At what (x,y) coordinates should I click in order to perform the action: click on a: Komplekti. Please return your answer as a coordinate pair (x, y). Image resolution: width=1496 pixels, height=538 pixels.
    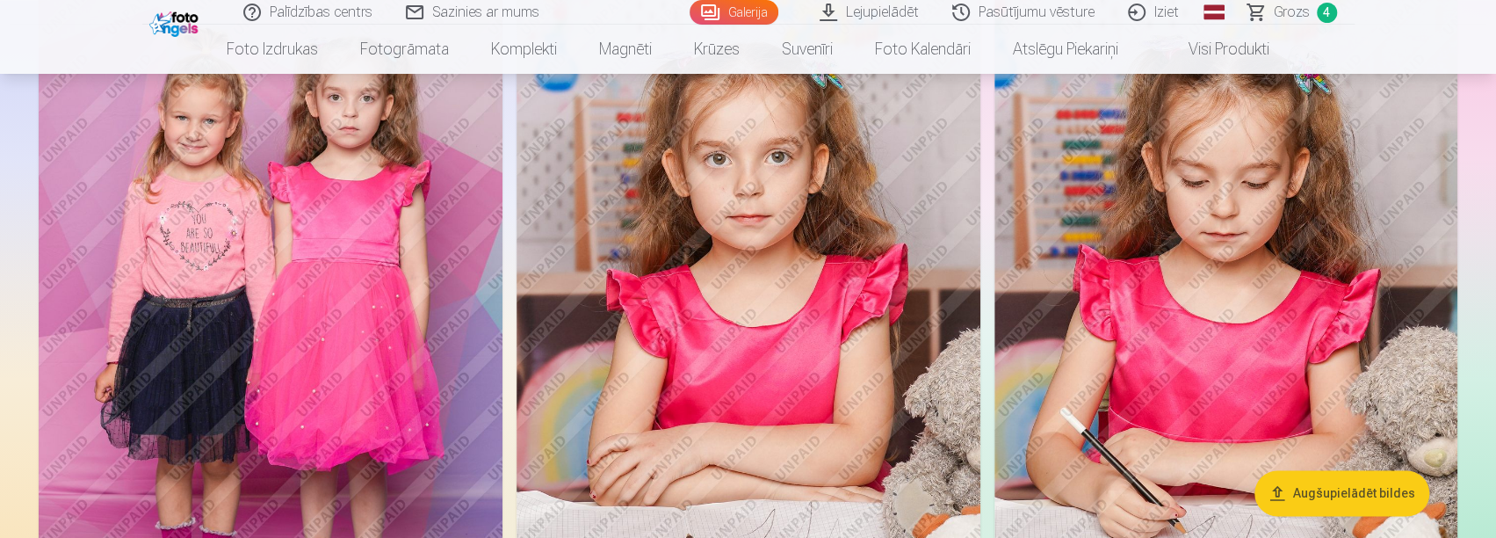
    Looking at the image, I should click on (524, 49).